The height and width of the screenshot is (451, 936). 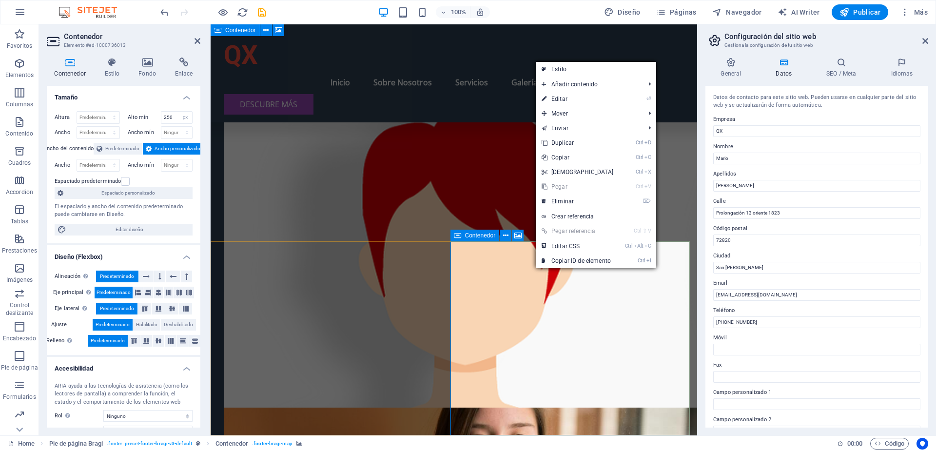 I want to click on span: Diseño, so click(x=622, y=12).